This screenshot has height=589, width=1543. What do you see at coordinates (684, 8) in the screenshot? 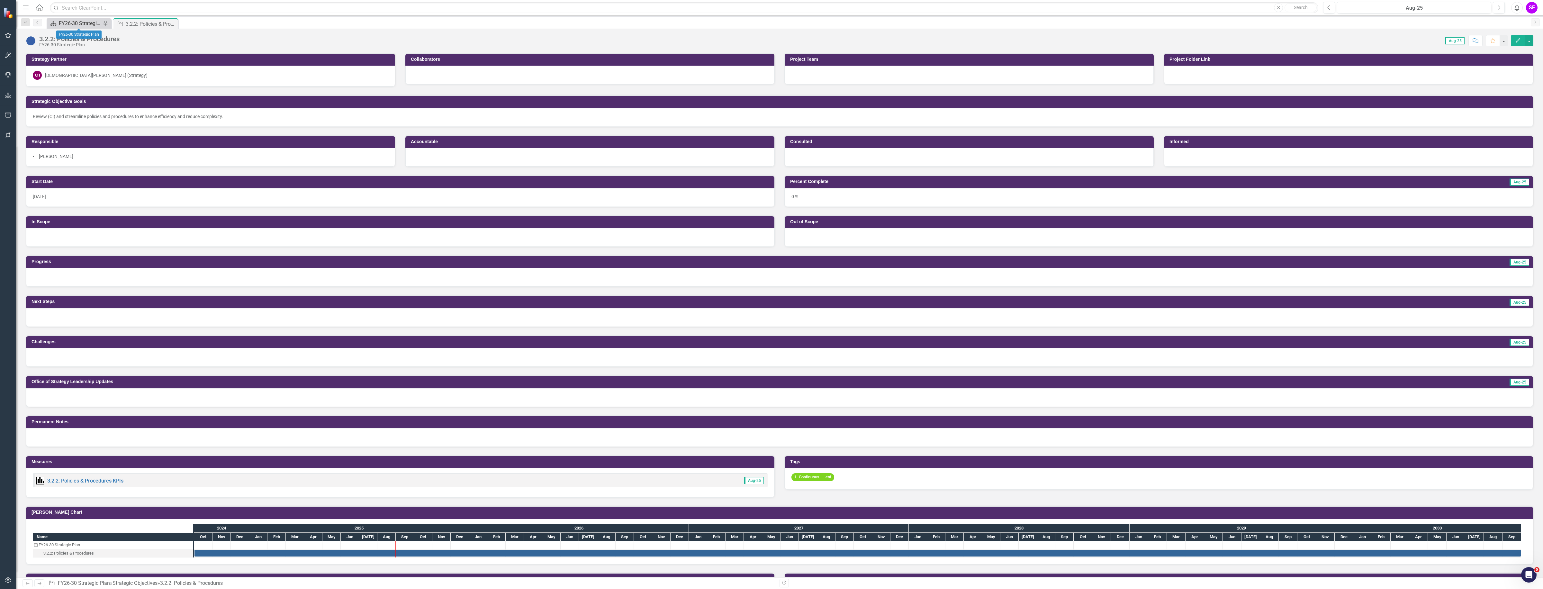
I see `input: Search ClearPoint...` at bounding box center [684, 8].